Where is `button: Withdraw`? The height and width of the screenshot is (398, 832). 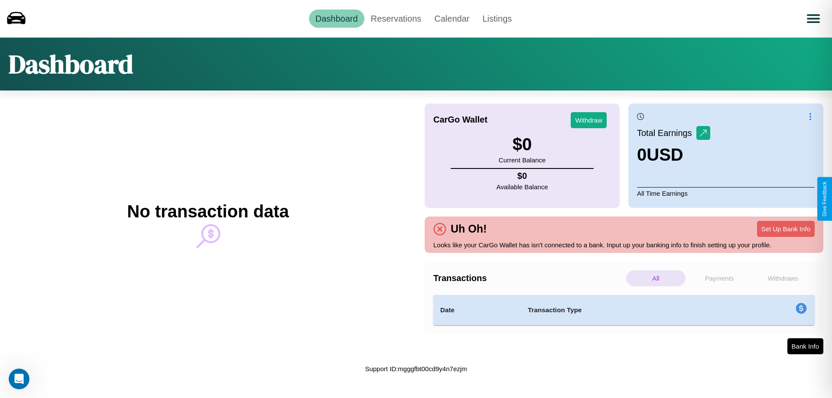
button: Withdraw is located at coordinates (589, 120).